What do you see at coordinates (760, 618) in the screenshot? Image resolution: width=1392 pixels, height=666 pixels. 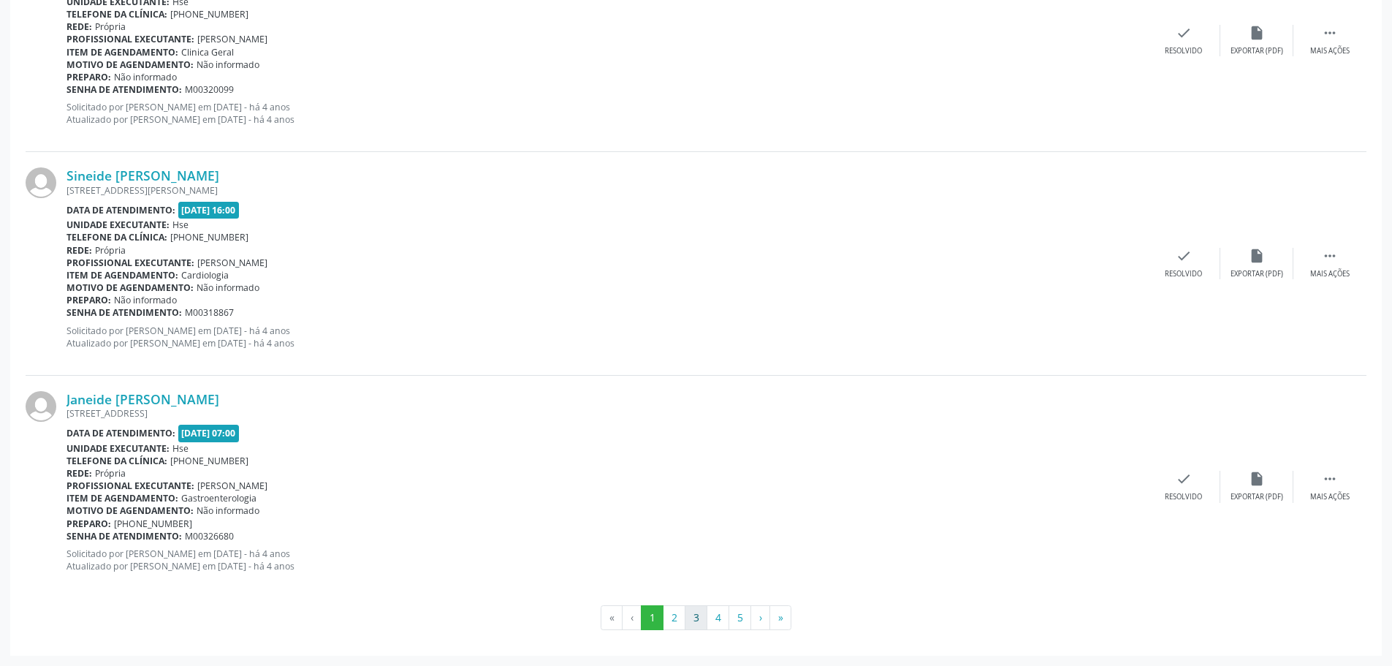 I see `button: Go to next page` at bounding box center [760, 618].